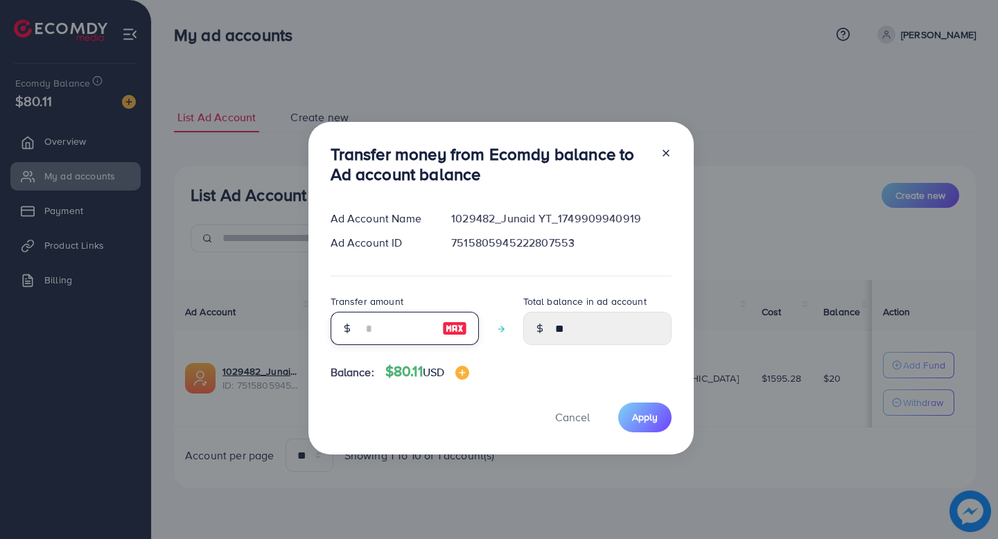 The width and height of the screenshot is (998, 539). What do you see at coordinates (585, 302) in the screenshot?
I see `label: Total balance in ad account` at bounding box center [585, 302].